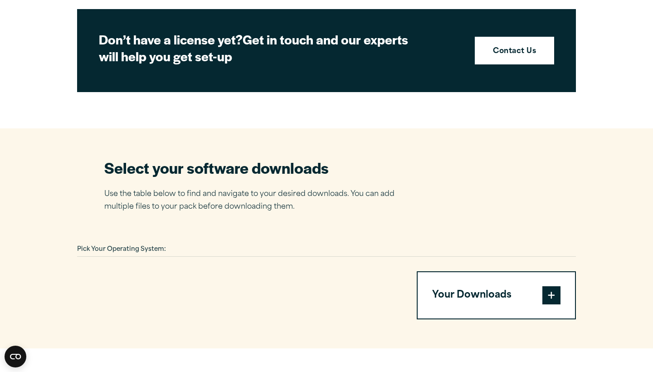 The image size is (653, 372). I want to click on a: Contact Us, so click(515, 51).